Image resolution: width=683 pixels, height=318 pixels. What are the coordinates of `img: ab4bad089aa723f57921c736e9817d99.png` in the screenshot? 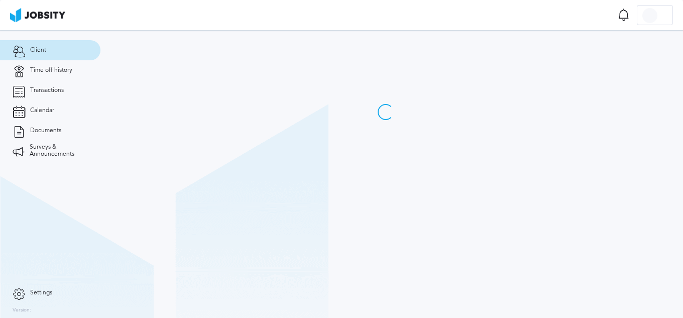 It's located at (38, 15).